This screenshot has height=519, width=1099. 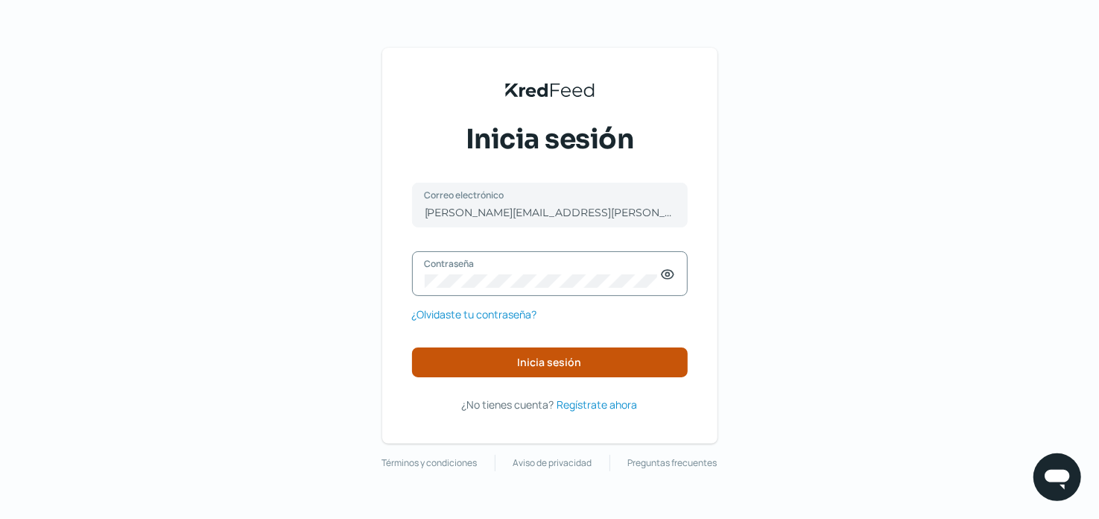 I want to click on span: Preguntas frecuentes, so click(x=673, y=463).